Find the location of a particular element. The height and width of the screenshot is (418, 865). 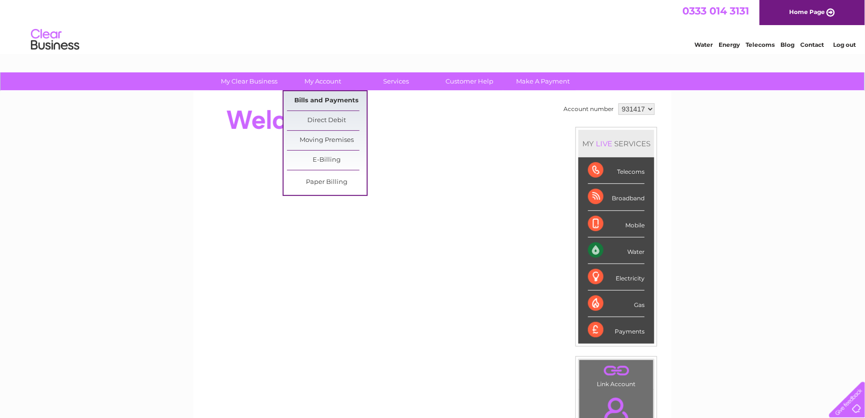

a: Services is located at coordinates (396, 81).